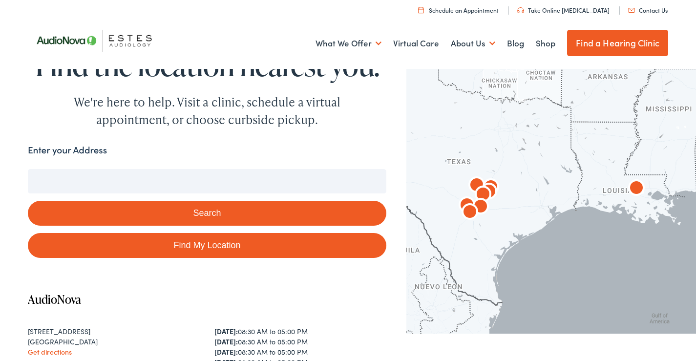 This screenshot has height=361, width=696. Describe the element at coordinates (207, 111) in the screenshot. I see `div: We're here to help. Visit a clinic, schedule a virtual appointment, or choose curbside pickup.` at that location.